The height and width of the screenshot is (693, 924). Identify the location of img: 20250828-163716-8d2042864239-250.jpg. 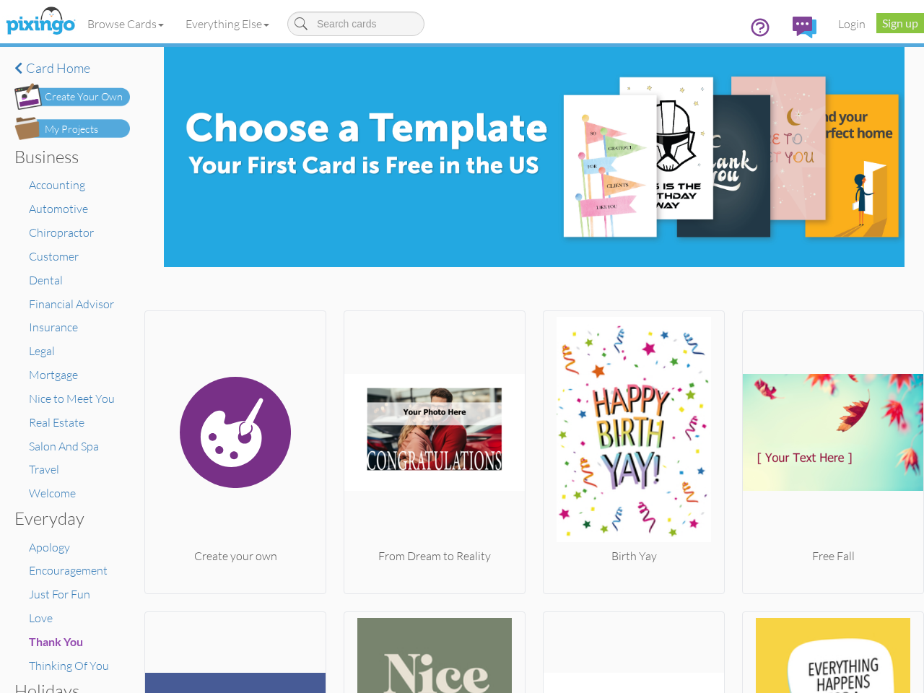
(634, 432).